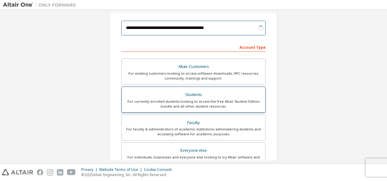 The image size is (387, 181). Describe the element at coordinates (193, 131) in the screenshot. I see `div: For faculty & administrators of academic institutions administering students and accessing softwa...` at that location.